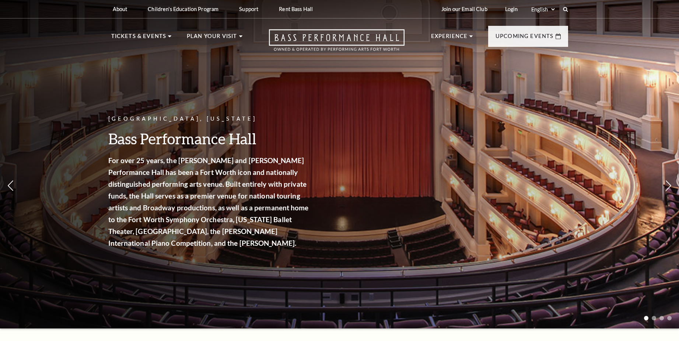  I want to click on select: Select:, so click(543, 9).